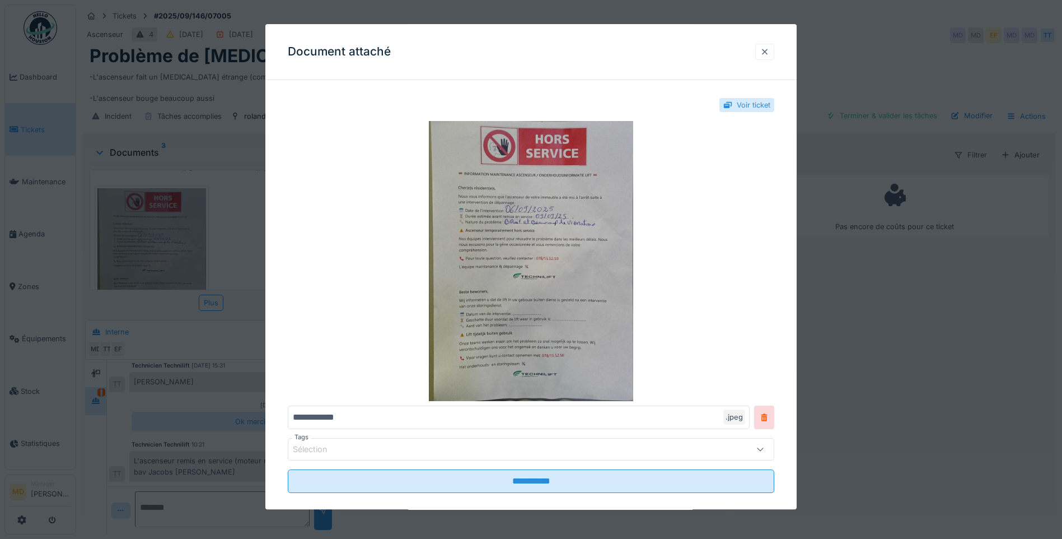 The height and width of the screenshot is (539, 1062). I want to click on div: .jpeg, so click(734, 417).